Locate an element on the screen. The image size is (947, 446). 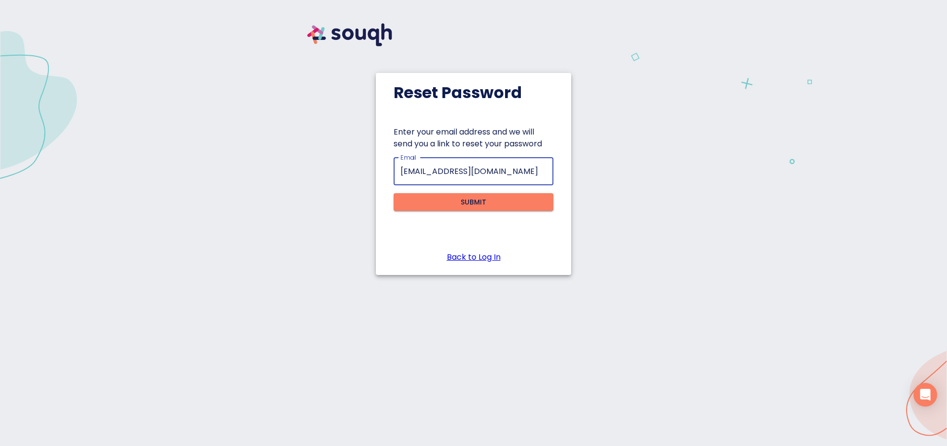
img: souqh logo is located at coordinates (350, 35).